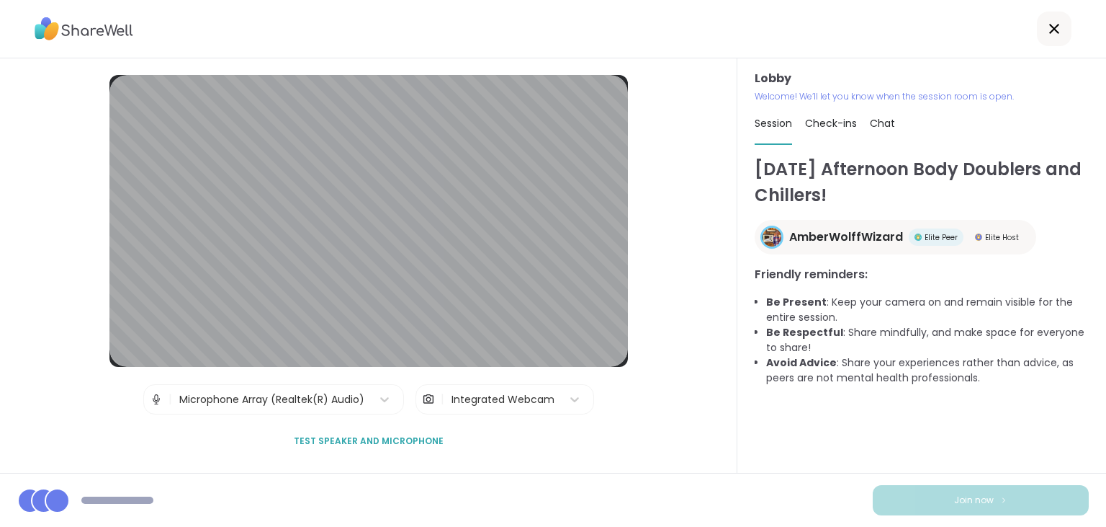 Image resolution: width=1106 pixels, height=527 pixels. I want to click on img: ShareWell Logomark, so click(1004, 499).